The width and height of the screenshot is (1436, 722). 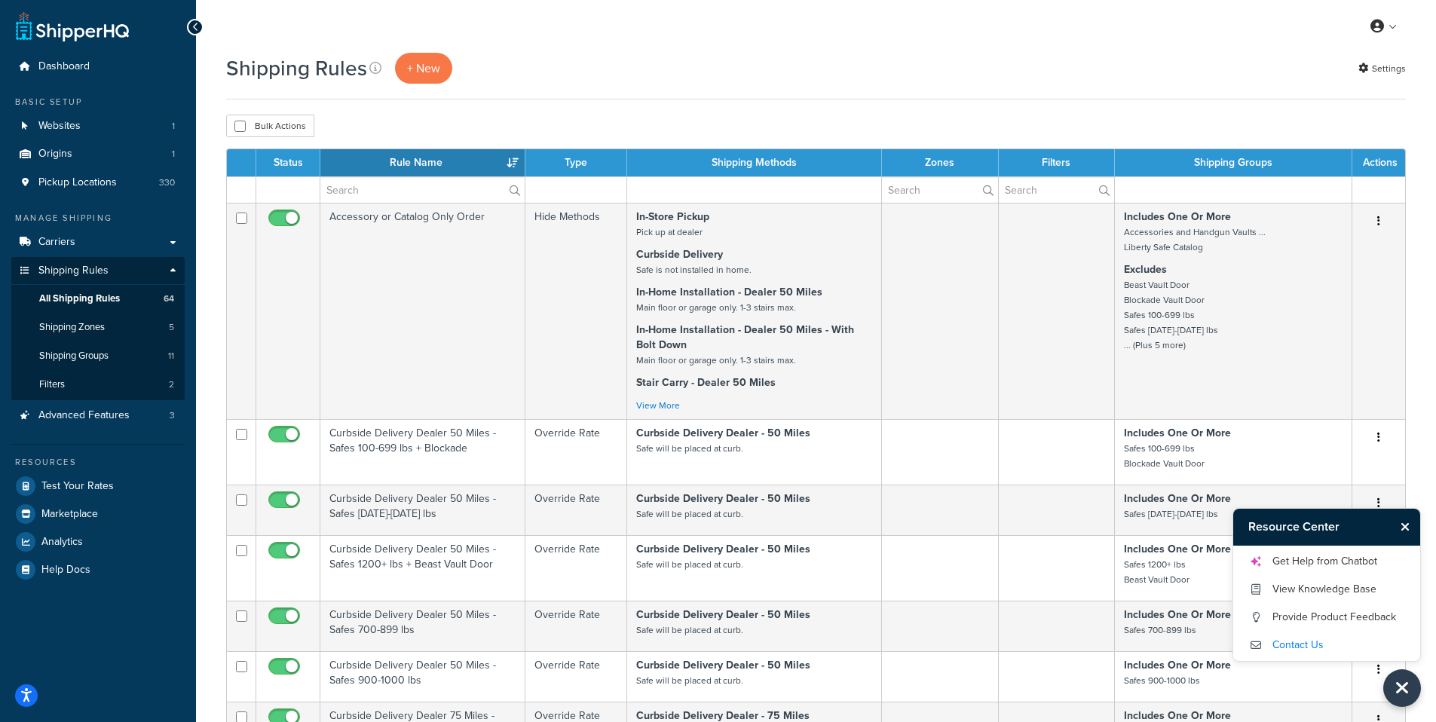 What do you see at coordinates (1381, 69) in the screenshot?
I see `a: Settings` at bounding box center [1381, 69].